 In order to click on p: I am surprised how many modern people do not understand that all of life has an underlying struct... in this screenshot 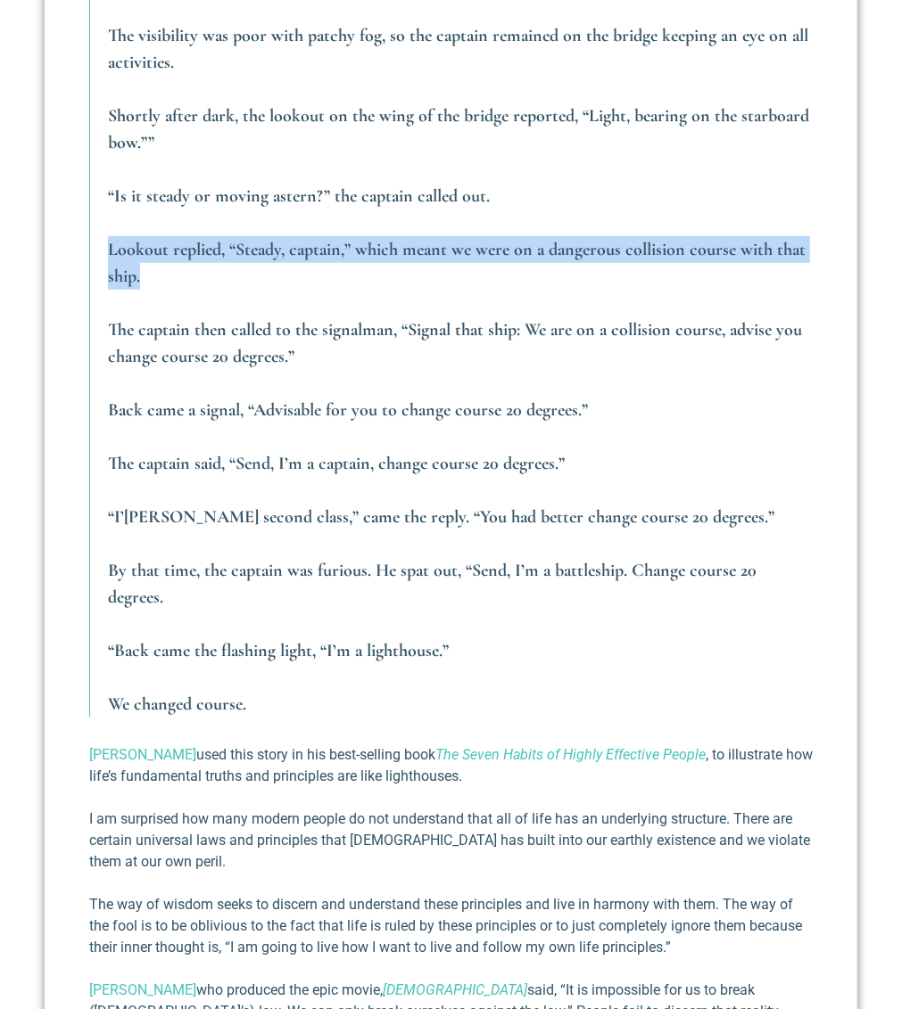, I will do `click(450, 841)`.